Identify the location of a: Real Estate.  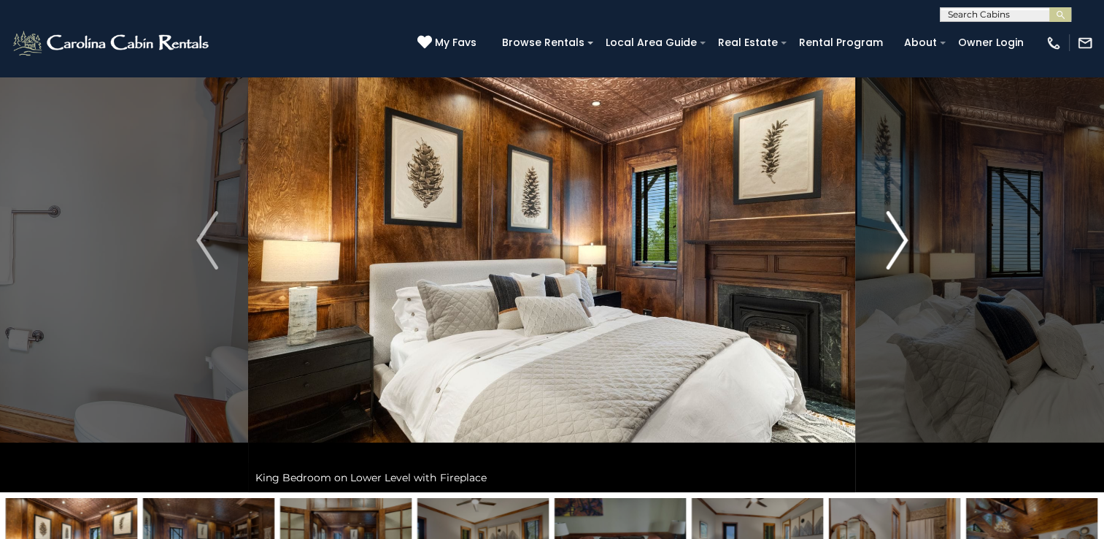
(748, 42).